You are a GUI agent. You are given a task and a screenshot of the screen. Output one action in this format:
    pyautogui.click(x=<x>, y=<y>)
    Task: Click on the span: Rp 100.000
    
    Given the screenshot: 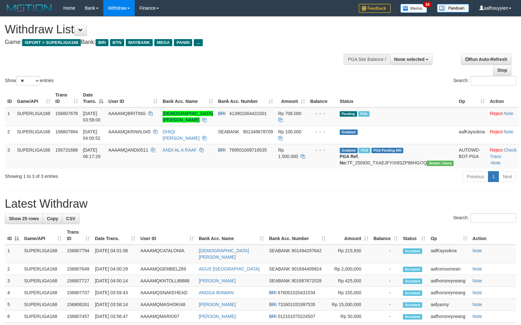 What is the action you would take?
    pyautogui.click(x=290, y=132)
    